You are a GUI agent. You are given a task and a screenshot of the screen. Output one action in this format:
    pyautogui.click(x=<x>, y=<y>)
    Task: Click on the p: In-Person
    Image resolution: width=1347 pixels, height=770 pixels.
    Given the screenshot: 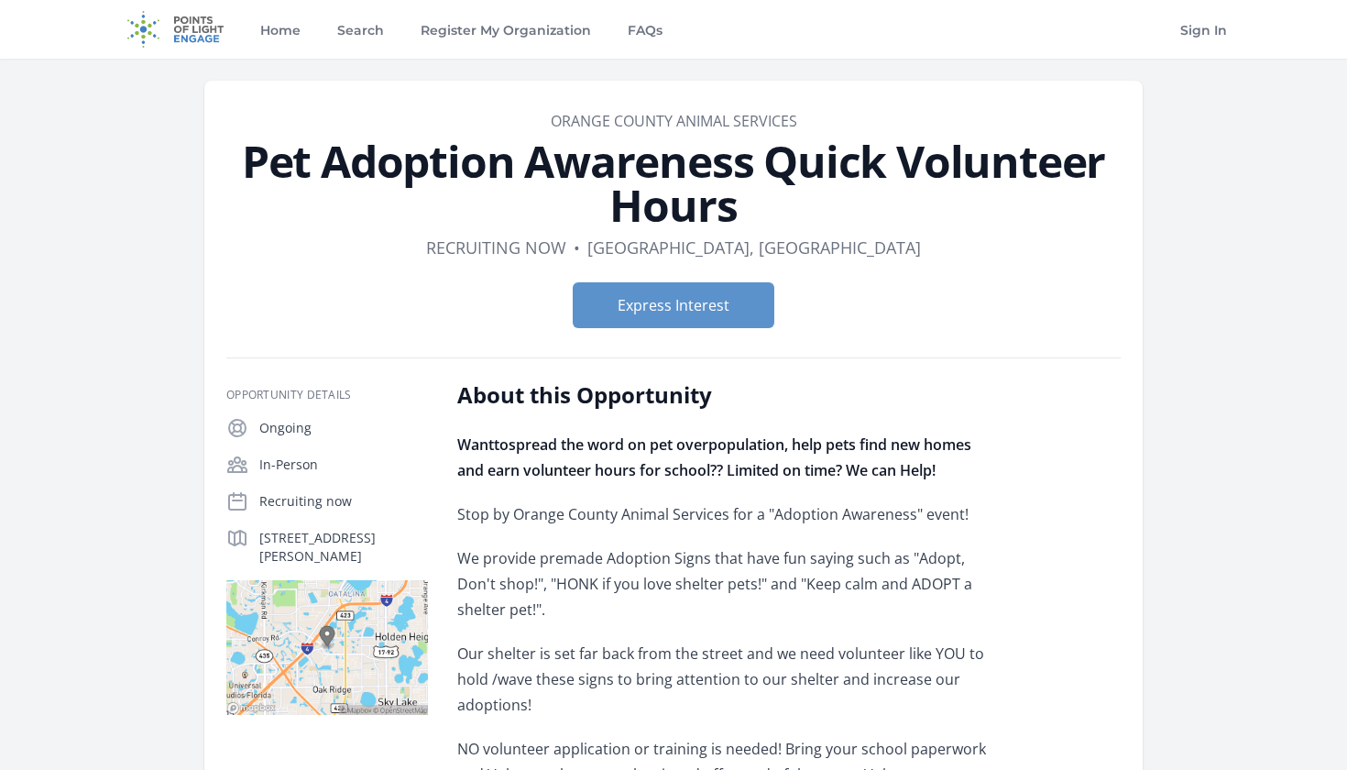 What is the action you would take?
    pyautogui.click(x=344, y=465)
    